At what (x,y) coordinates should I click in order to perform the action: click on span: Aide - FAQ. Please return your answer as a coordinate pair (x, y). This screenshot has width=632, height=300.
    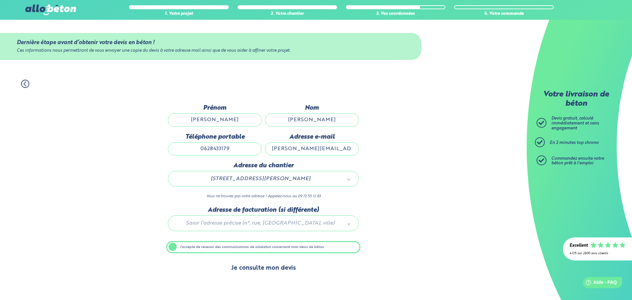
    Looking at the image, I should click on (32, 8).